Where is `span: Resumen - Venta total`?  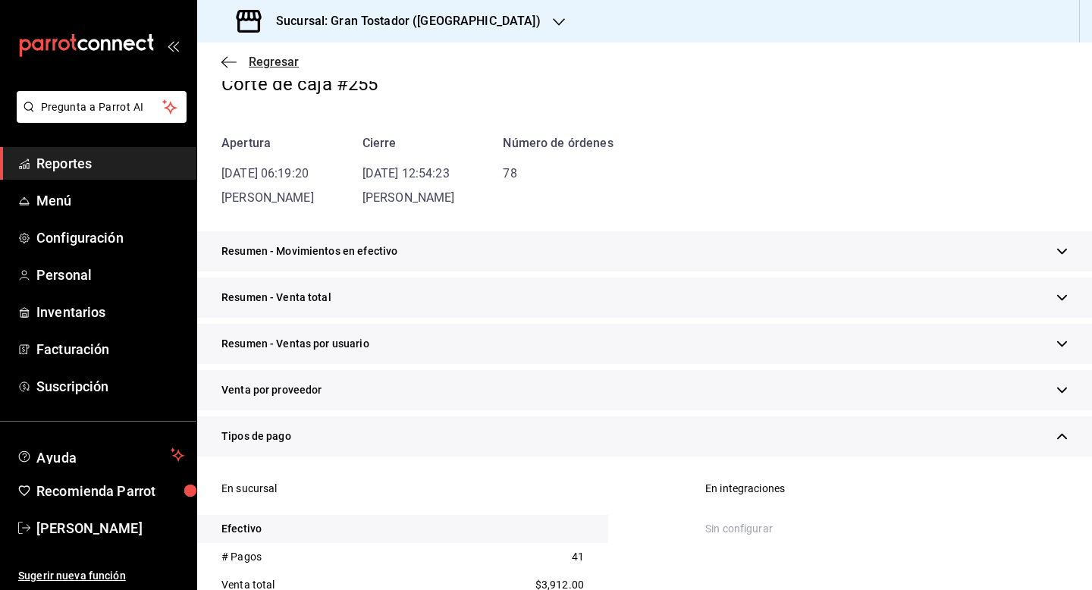
span: Resumen - Venta total is located at coordinates (276, 297).